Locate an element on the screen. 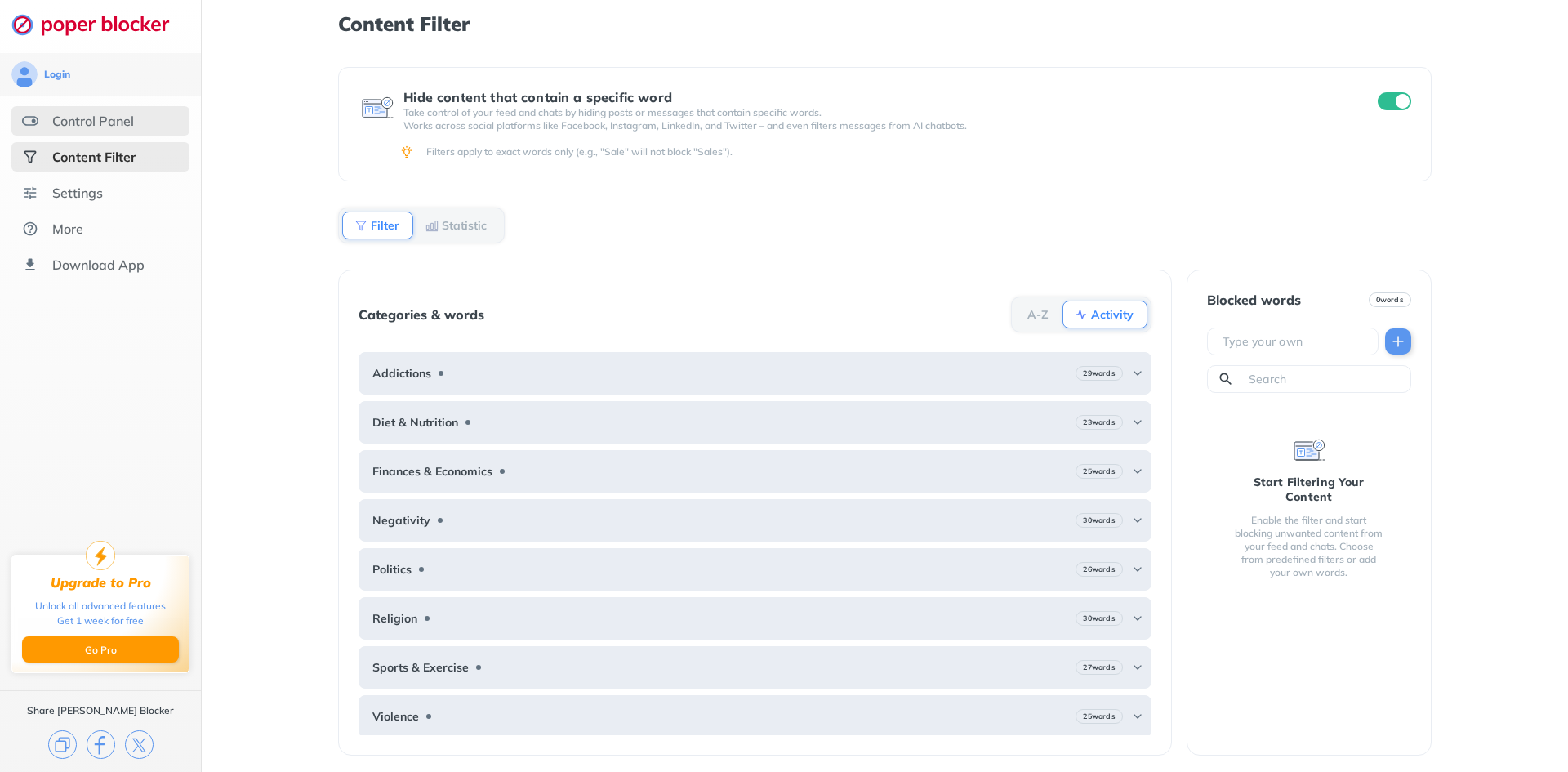 Image resolution: width=1568 pixels, height=772 pixels. b: Sports & Exercise is located at coordinates (420, 667).